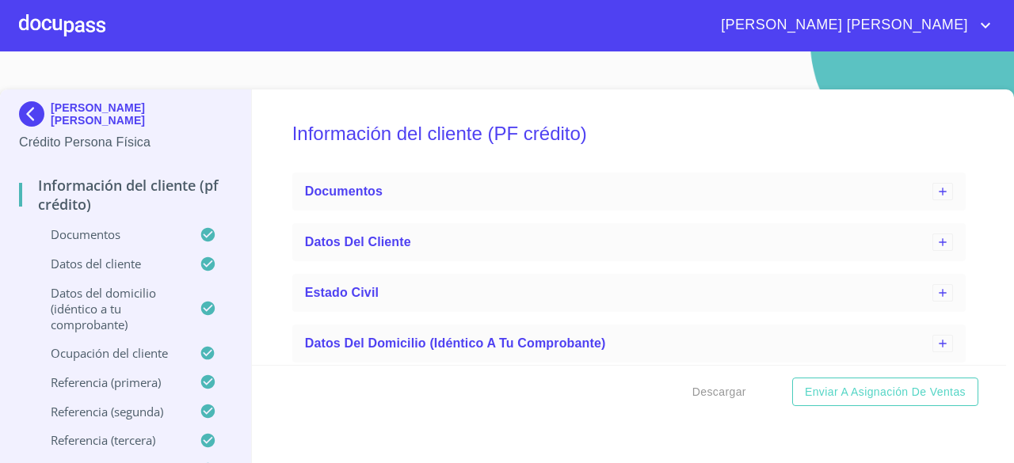 The width and height of the screenshot is (1014, 463). I want to click on p: Documentos, so click(109, 234).